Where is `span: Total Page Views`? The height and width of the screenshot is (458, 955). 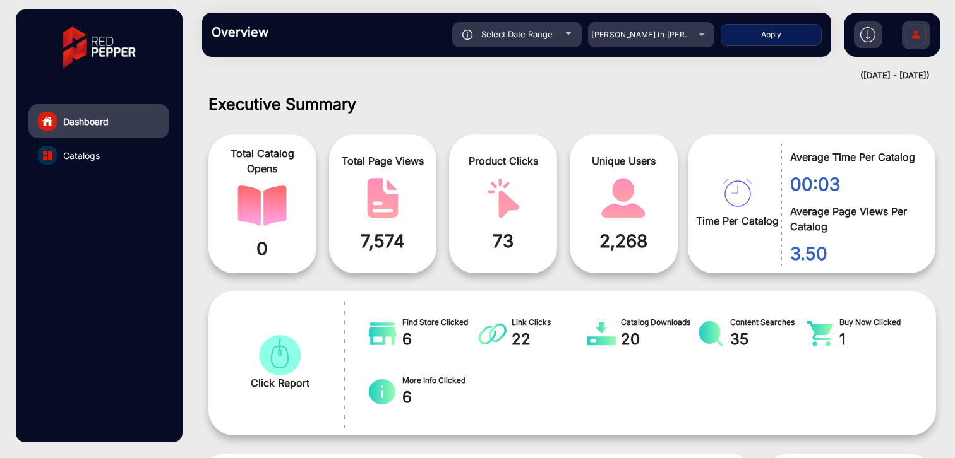 span: Total Page Views is located at coordinates (383, 161).